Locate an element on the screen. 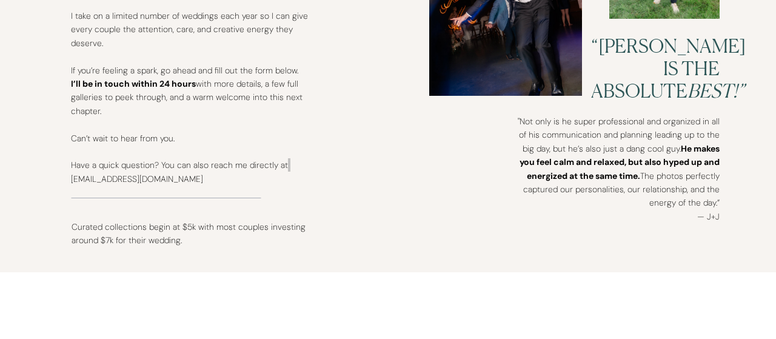  p: I take on a limited number of weddings each year so I can give every couple the attention, care, ... is located at coordinates (189, 103).